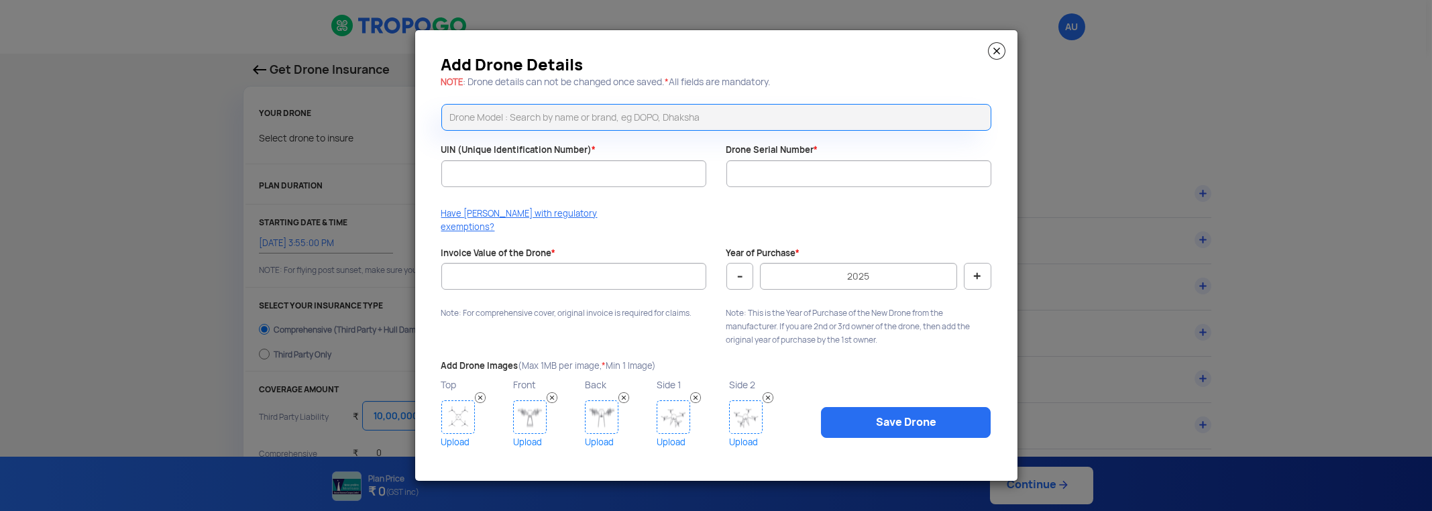 Image resolution: width=1432 pixels, height=511 pixels. I want to click on img: close, so click(997, 51).